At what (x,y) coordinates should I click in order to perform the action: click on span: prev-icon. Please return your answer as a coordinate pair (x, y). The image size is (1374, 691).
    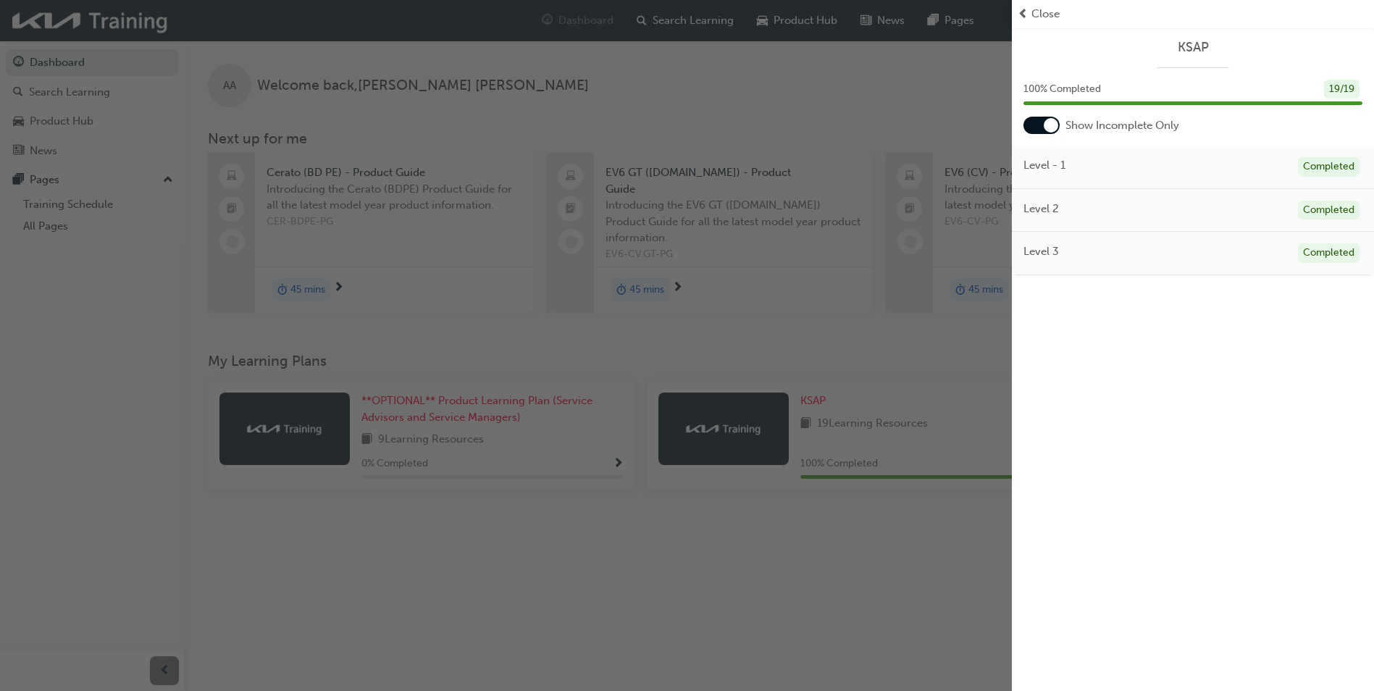
    Looking at the image, I should click on (1022, 14).